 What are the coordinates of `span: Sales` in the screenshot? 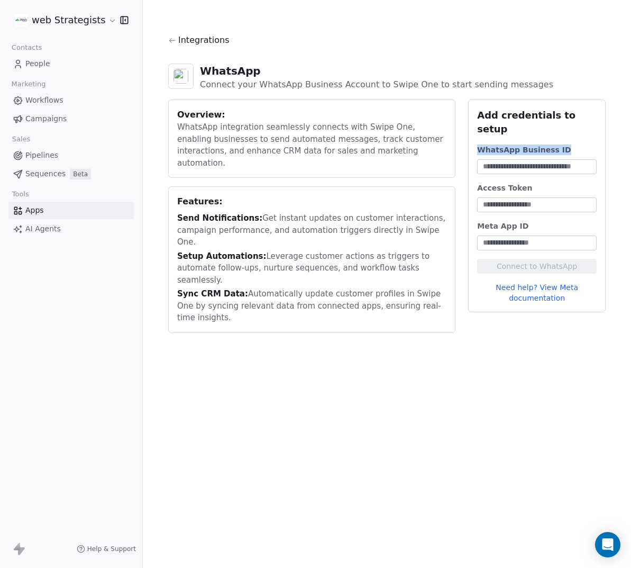 It's located at (21, 139).